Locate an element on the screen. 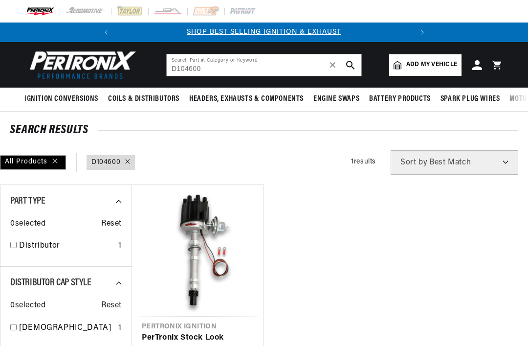  button: Translation missing: en.sections.announcements.previous_announcement is located at coordinates (106, 32).